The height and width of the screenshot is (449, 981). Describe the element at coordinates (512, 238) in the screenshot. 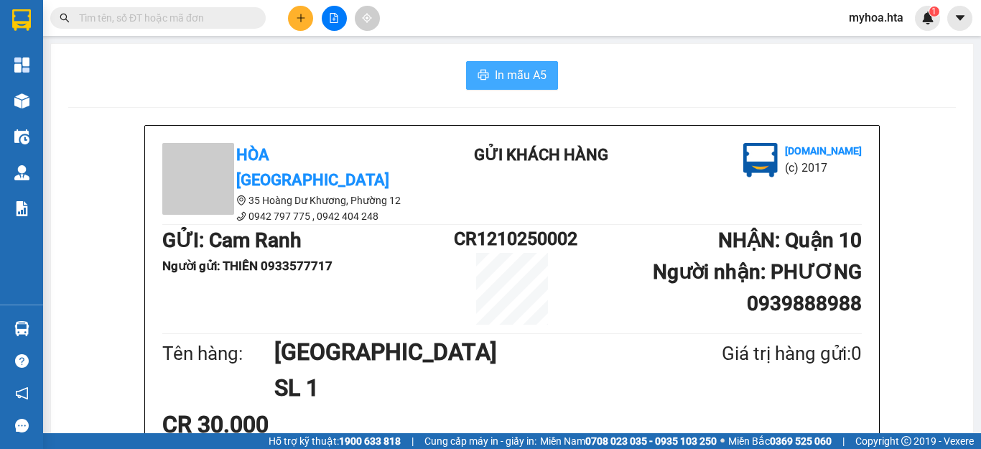

I see `h1: CR1210250002` at that location.